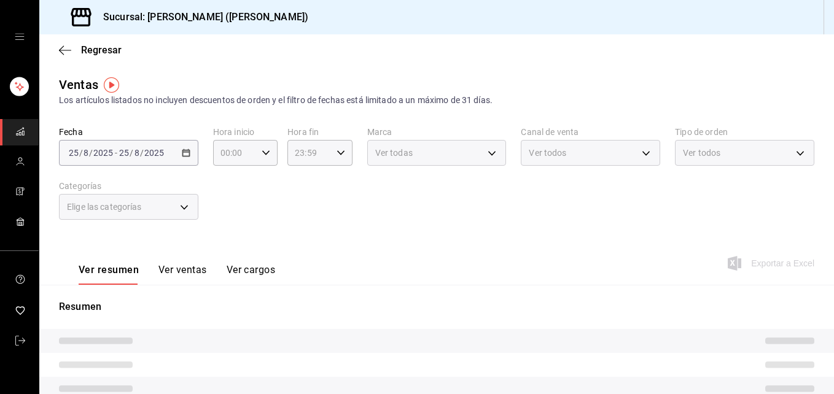 Image resolution: width=834 pixels, height=394 pixels. Describe the element at coordinates (182, 275) in the screenshot. I see `button: Ver ventas` at that location.